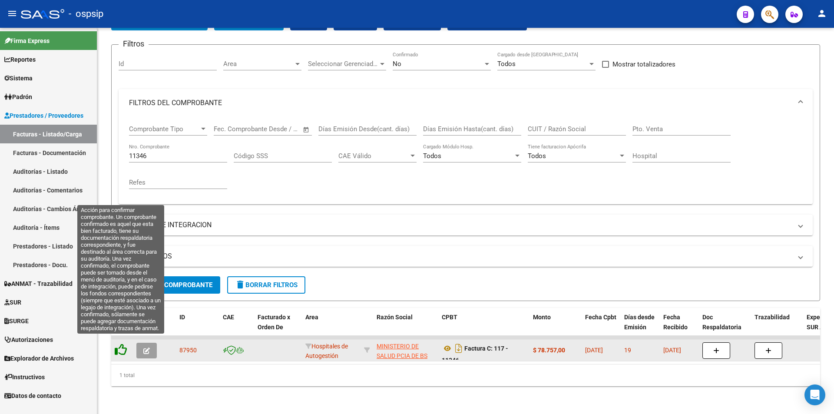 The height and width of the screenshot is (414, 834). Describe the element at coordinates (725, 327) in the screenshot. I see `datatable-header-cell: Doc Respaldatoria` at that location.